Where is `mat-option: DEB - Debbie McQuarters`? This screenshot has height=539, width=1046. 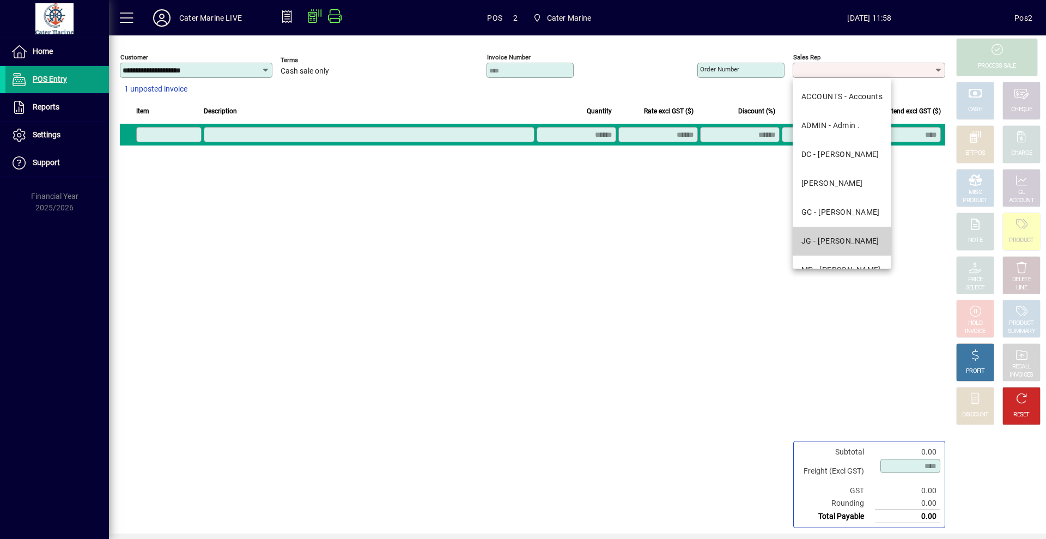 mat-option: DEB - Debbie McQuarters is located at coordinates (842, 183).